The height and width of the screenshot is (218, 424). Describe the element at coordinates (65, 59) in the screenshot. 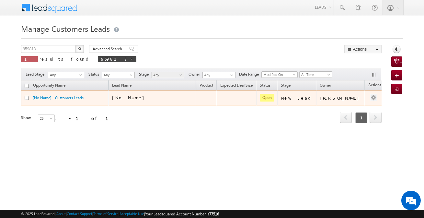

I see `span: results found` at that location.